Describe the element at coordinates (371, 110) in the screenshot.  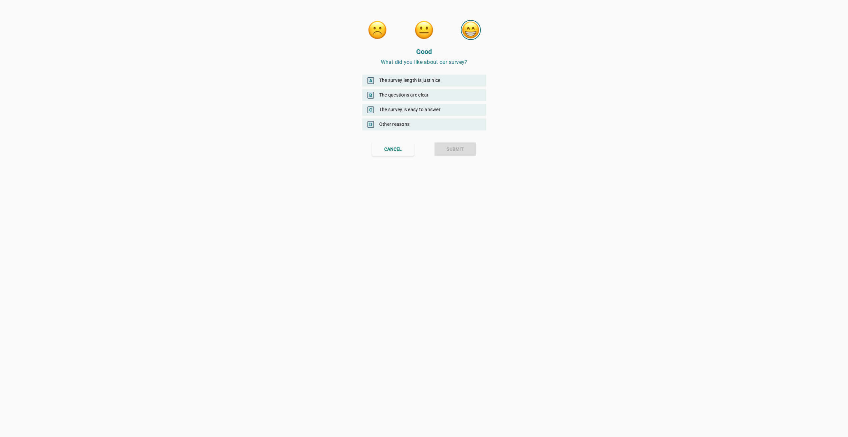
I see `span: C` at that location.